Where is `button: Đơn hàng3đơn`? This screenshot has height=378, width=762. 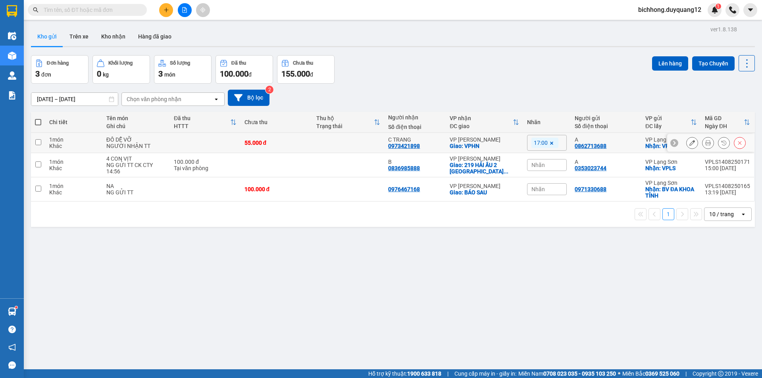 button: Đơn hàng3đơn is located at coordinates (60, 69).